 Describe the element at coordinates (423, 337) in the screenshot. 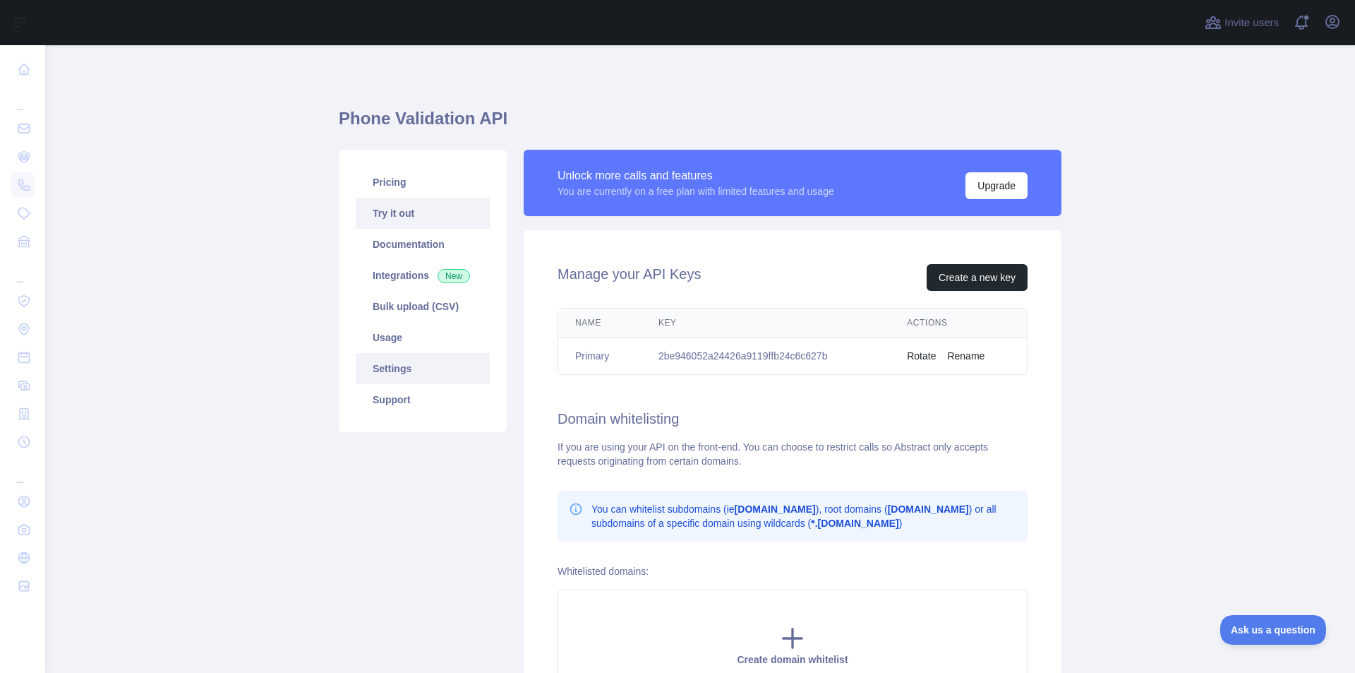

I see `a: Usage` at that location.